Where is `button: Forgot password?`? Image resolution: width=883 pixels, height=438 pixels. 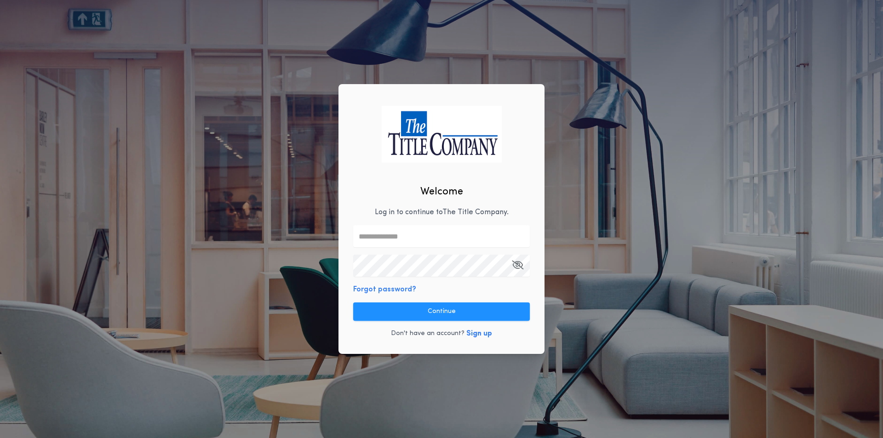
button: Forgot password? is located at coordinates (385, 290).